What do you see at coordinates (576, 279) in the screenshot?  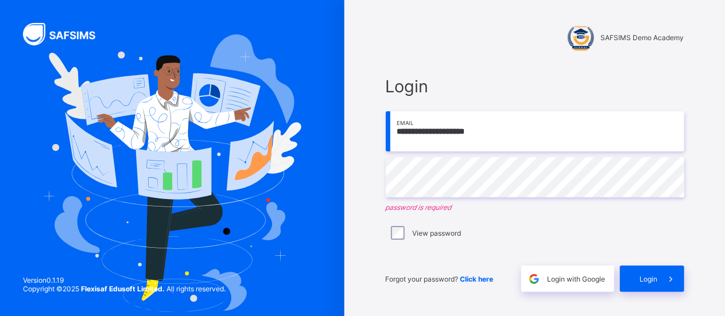 I see `span: Login with Google` at bounding box center [576, 279].